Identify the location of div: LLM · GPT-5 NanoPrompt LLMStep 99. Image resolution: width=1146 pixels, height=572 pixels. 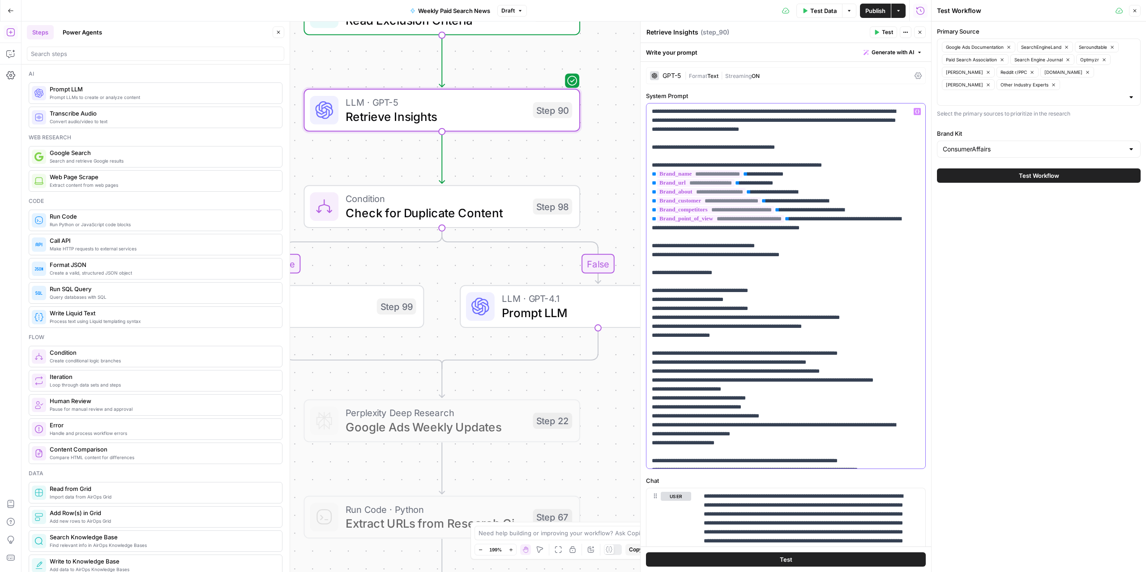
(286, 306).